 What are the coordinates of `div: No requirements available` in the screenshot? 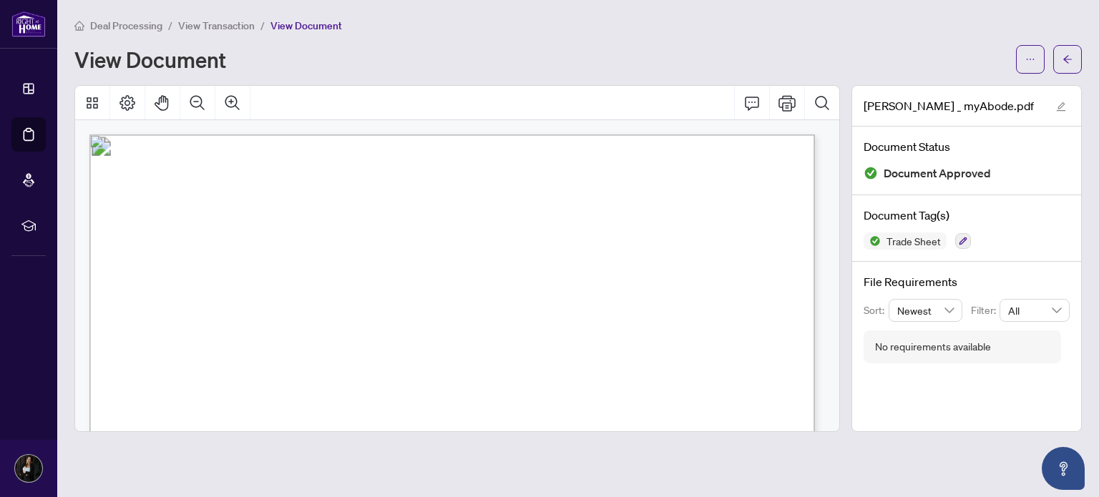 It's located at (933, 347).